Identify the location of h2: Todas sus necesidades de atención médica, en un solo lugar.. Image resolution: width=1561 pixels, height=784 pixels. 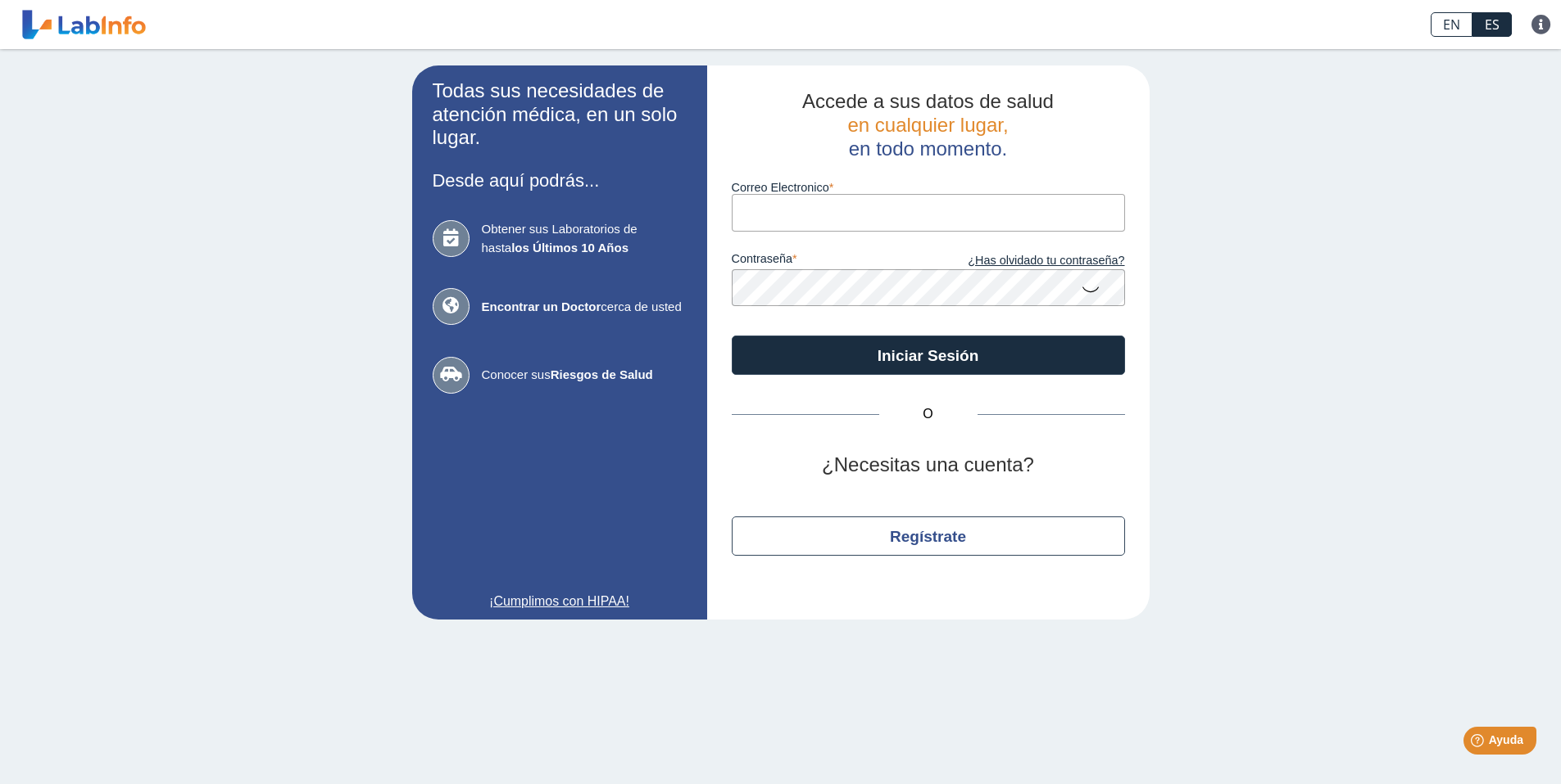
(559, 115).